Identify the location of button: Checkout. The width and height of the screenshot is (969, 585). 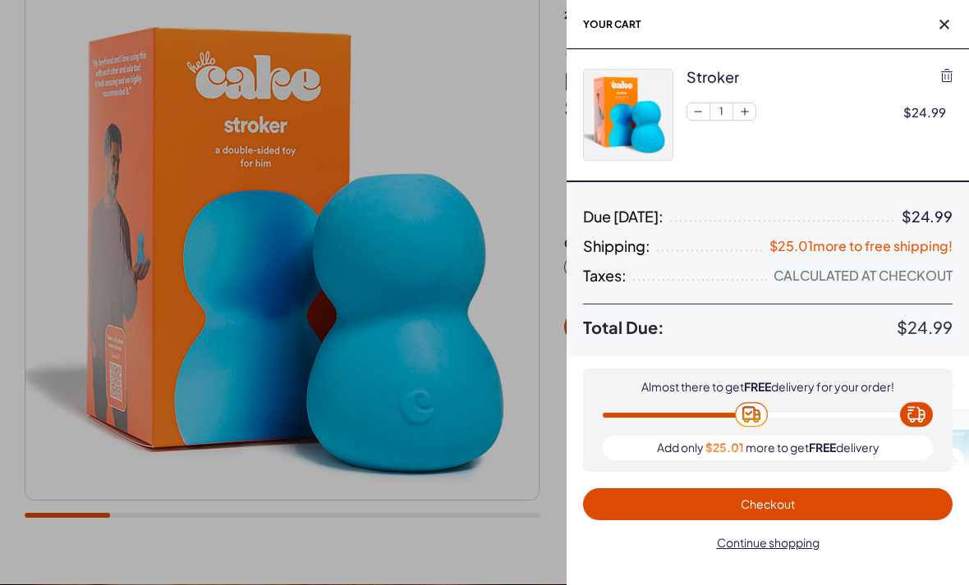
(768, 504).